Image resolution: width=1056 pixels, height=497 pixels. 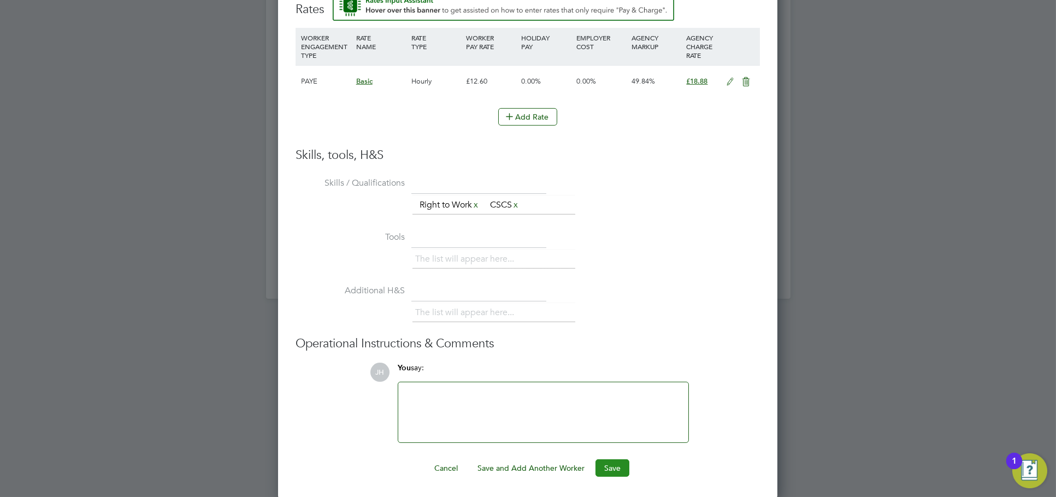 I want to click on div: WORKER PAY RATE, so click(x=491, y=42).